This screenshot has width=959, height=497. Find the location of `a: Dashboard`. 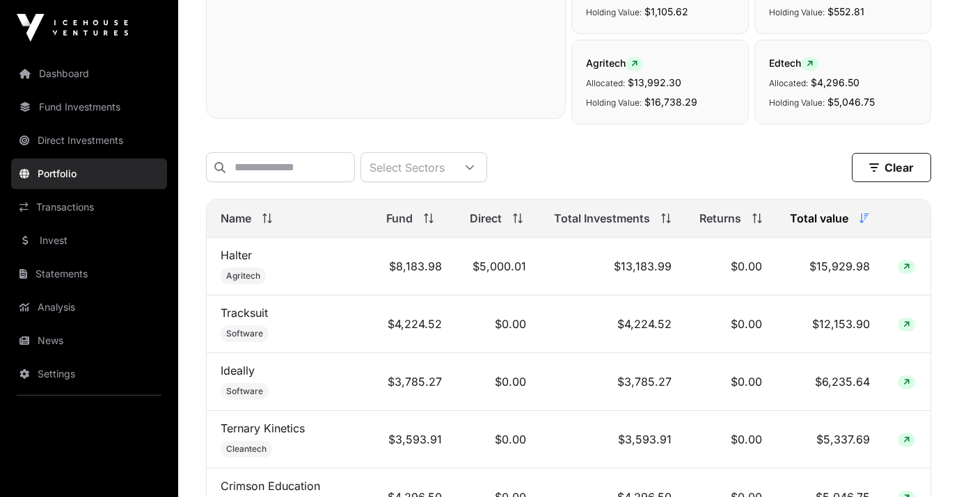

a: Dashboard is located at coordinates (89, 74).